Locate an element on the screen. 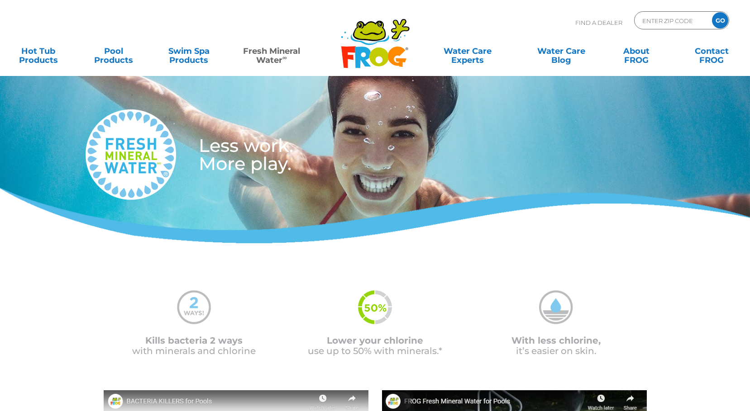 This screenshot has height=411, width=750. a: Fresh MineralWater∞ is located at coordinates (272, 51).